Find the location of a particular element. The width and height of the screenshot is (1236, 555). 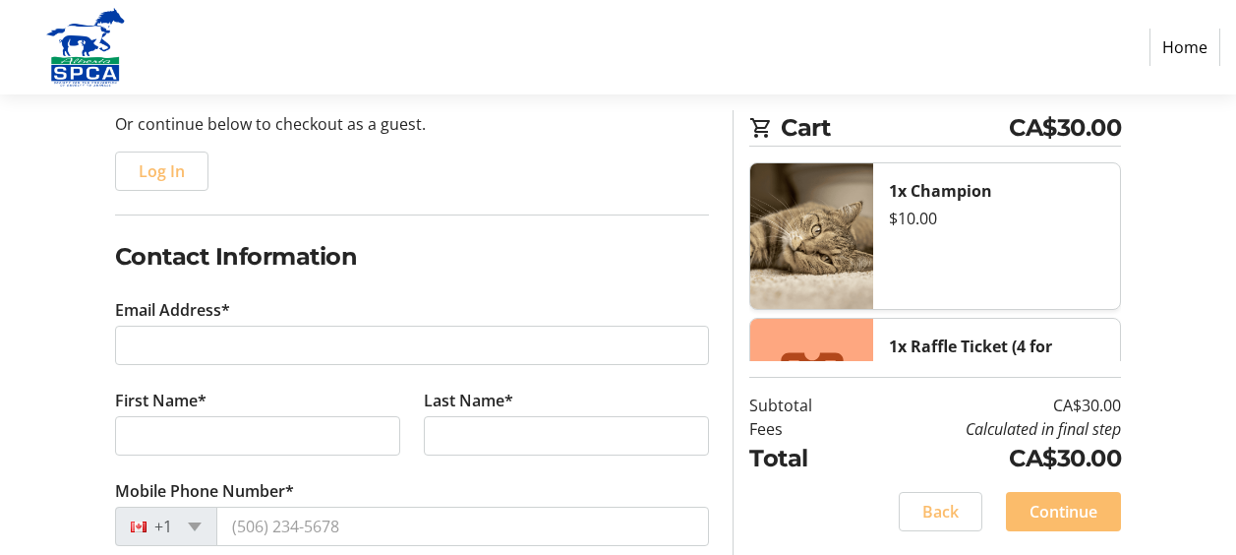

span: Log In is located at coordinates (161, 171).